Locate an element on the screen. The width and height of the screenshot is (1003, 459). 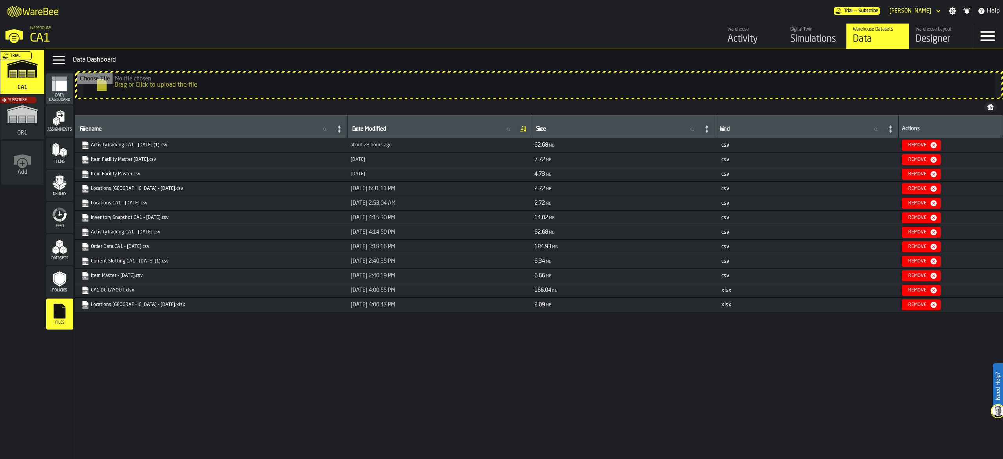
li: menu Data Dashboard is located at coordinates (60, 89).